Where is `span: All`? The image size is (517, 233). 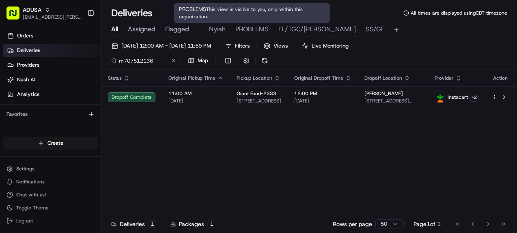
span: All is located at coordinates (114, 29).